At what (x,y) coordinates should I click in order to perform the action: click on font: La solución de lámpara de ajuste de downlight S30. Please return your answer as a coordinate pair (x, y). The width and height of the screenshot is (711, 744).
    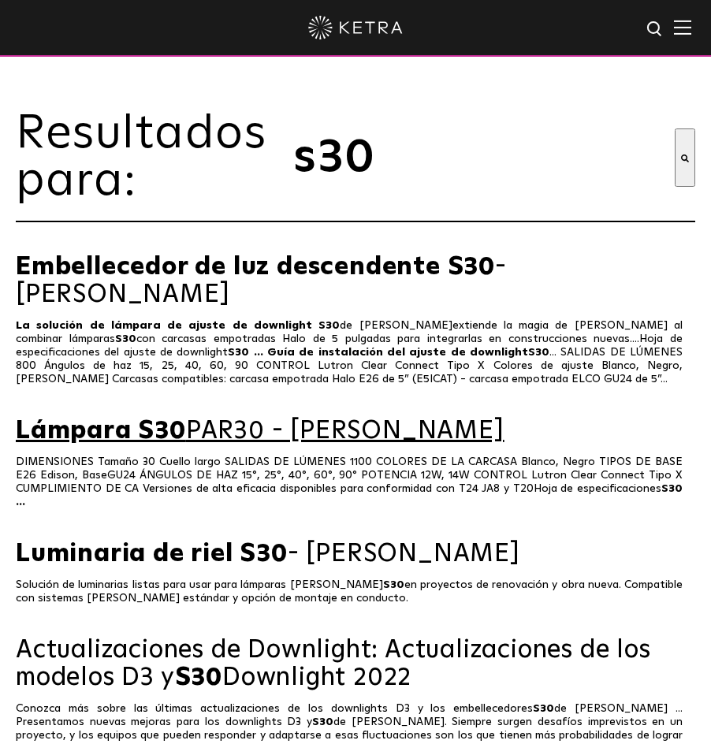
    Looking at the image, I should click on (177, 326).